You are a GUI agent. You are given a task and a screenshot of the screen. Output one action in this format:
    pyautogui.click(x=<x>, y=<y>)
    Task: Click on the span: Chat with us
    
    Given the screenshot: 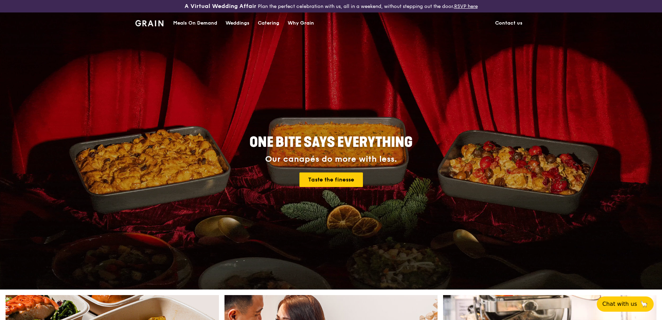 What is the action you would take?
    pyautogui.click(x=619, y=304)
    